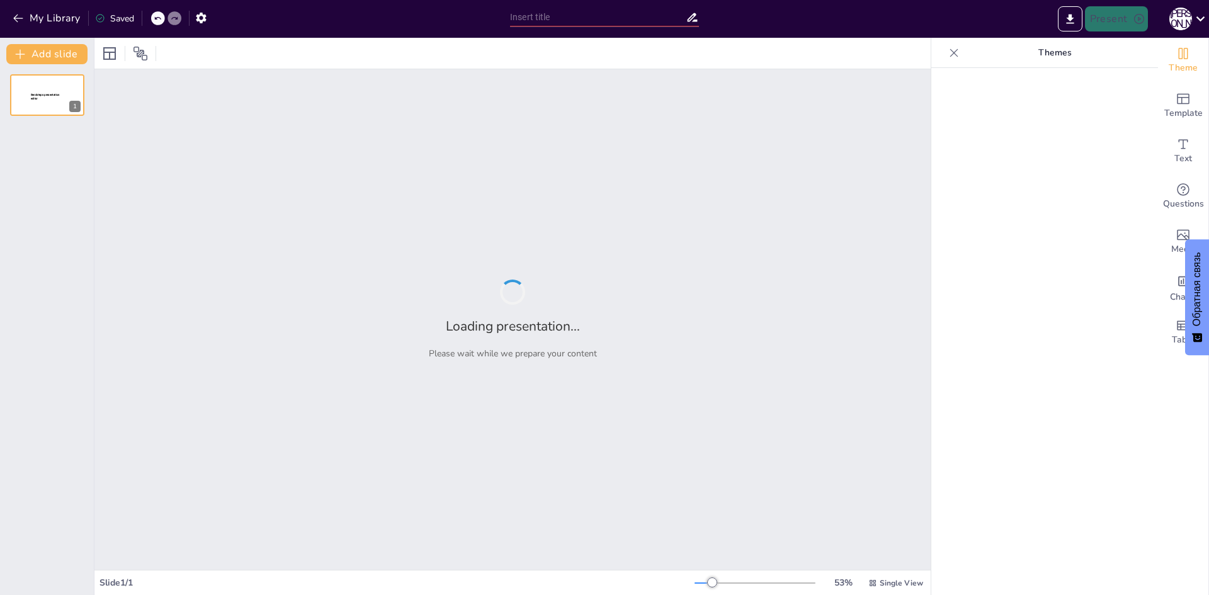  What do you see at coordinates (397, 582) in the screenshot?
I see `div: Slide 1 / 1` at bounding box center [397, 582].